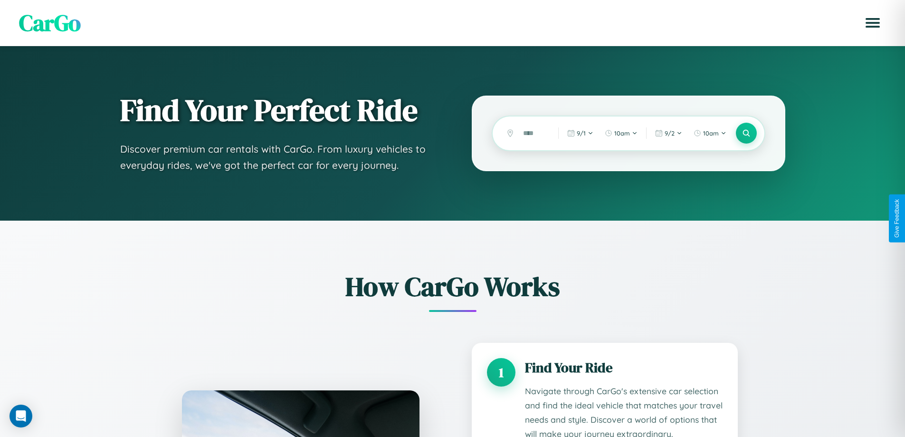  What do you see at coordinates (581, 133) in the screenshot?
I see `span: 9 / 1` at bounding box center [581, 133].